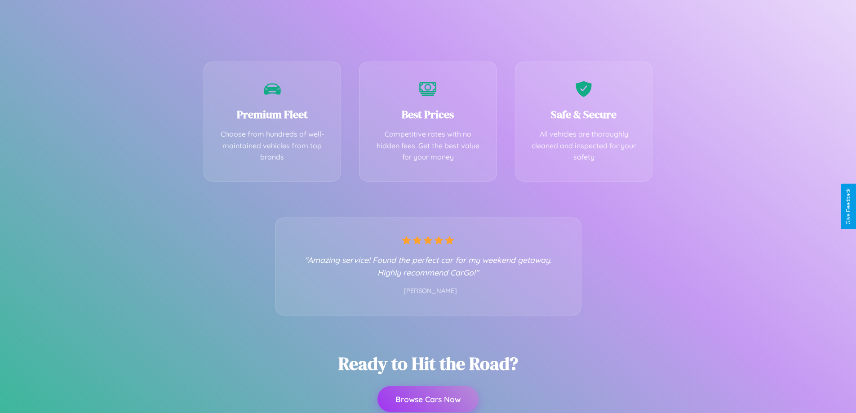 The width and height of the screenshot is (856, 413). Describe the element at coordinates (428, 363) in the screenshot. I see `h2: Ready to Hit the Road?` at that location.